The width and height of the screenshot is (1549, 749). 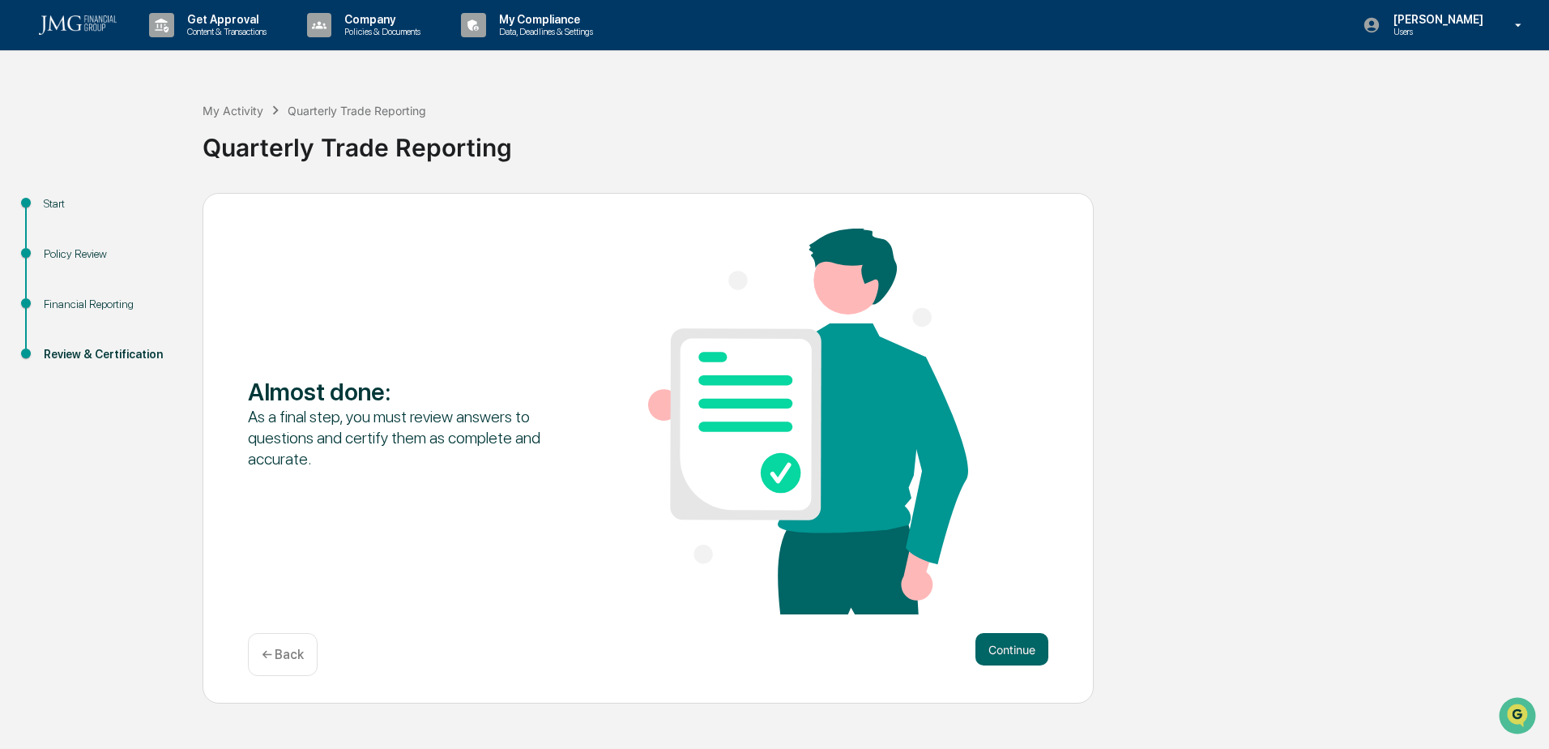 I want to click on button: Continue, so click(x=1012, y=649).